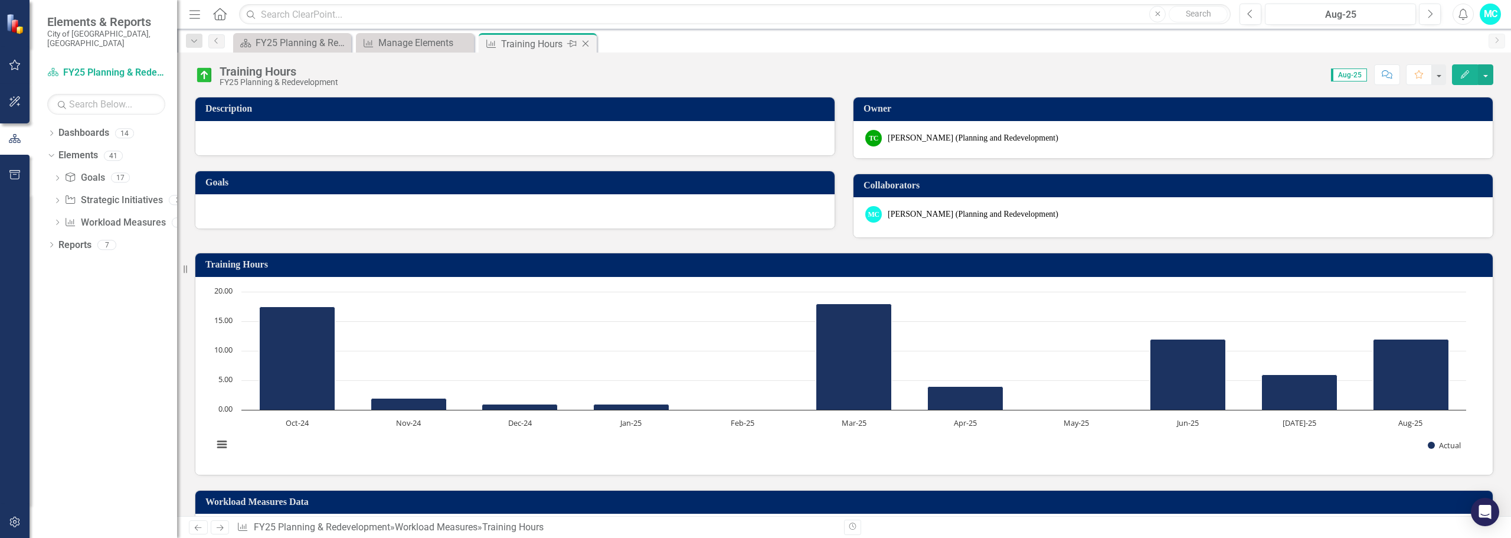 This screenshot has height=538, width=1511. I want to click on span: Aug-25, so click(1349, 75).